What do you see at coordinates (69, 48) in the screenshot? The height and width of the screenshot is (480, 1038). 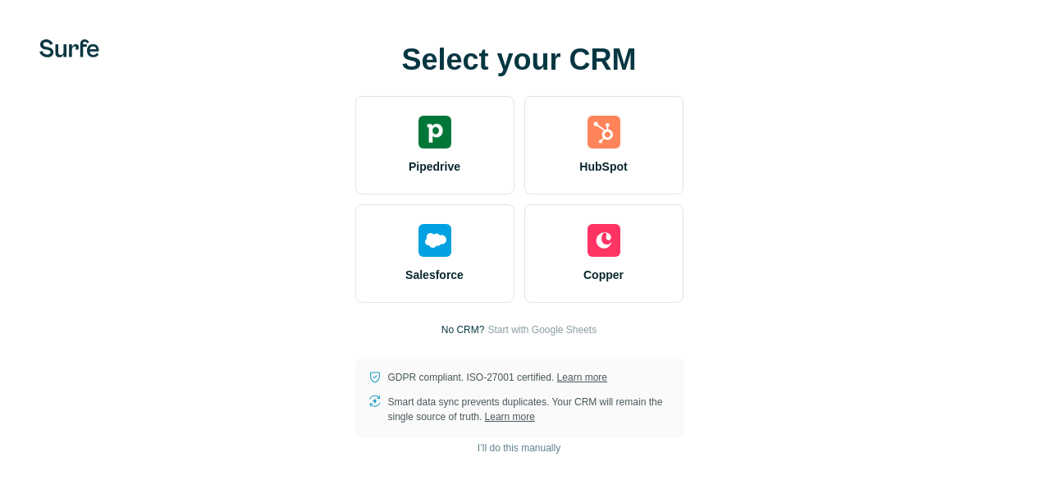 I see `img: Surfe's logo` at bounding box center [69, 48].